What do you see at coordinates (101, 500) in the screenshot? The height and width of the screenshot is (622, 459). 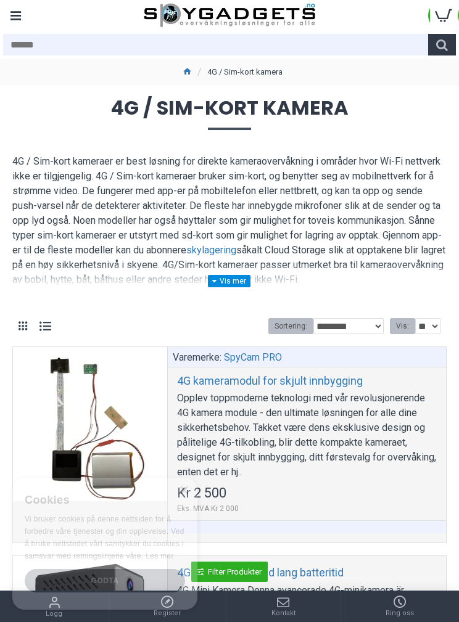 I see `div: Cookies` at bounding box center [101, 500].